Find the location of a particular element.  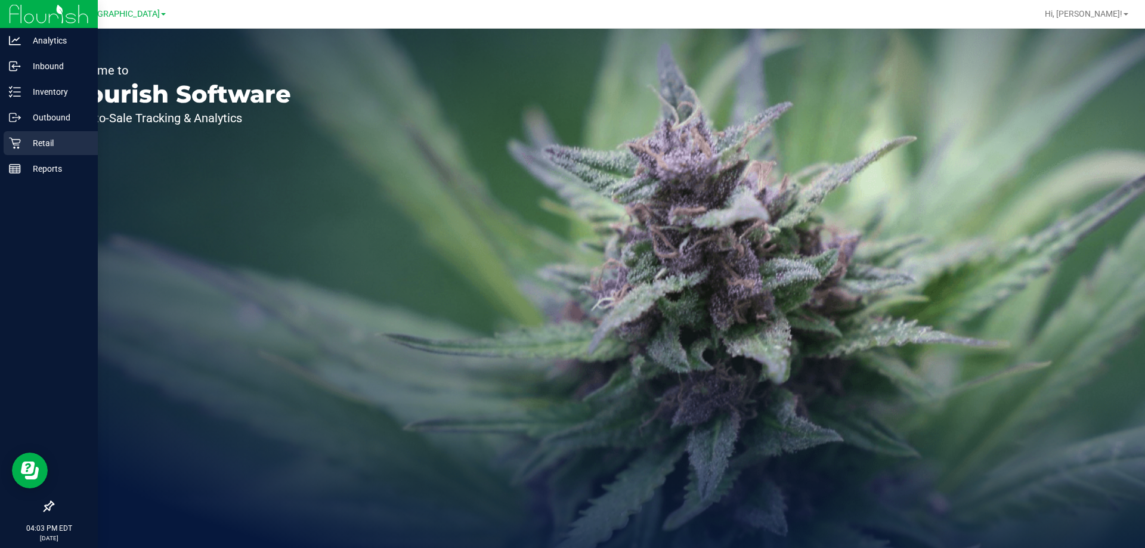

p: Seed-to-Sale Tracking & Analytics is located at coordinates (178, 118).